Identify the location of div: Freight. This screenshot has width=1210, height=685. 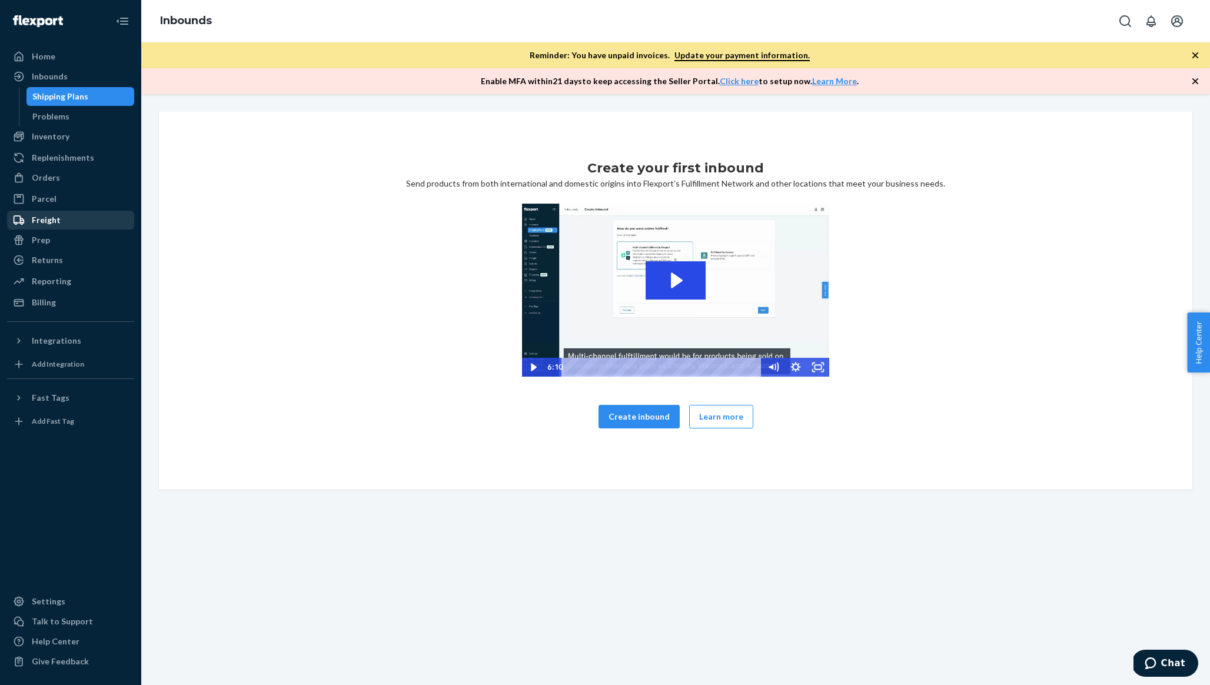
(46, 220).